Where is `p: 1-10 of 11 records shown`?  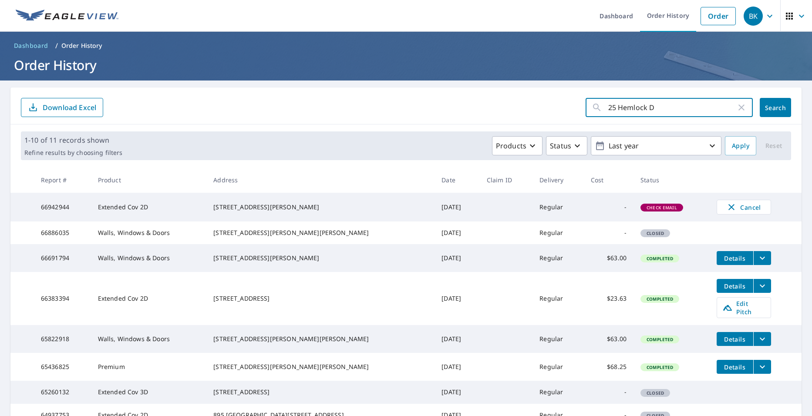 p: 1-10 of 11 records shown is located at coordinates (73, 140).